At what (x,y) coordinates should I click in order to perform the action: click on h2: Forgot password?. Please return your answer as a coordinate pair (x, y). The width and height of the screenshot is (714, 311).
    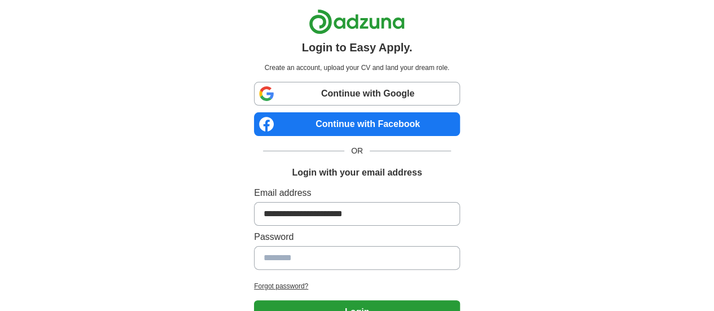
    Looking at the image, I should click on (357, 286).